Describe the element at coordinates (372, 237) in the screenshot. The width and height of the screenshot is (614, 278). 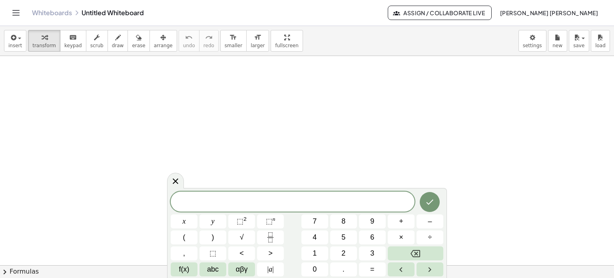
I see `span: 6` at that location.